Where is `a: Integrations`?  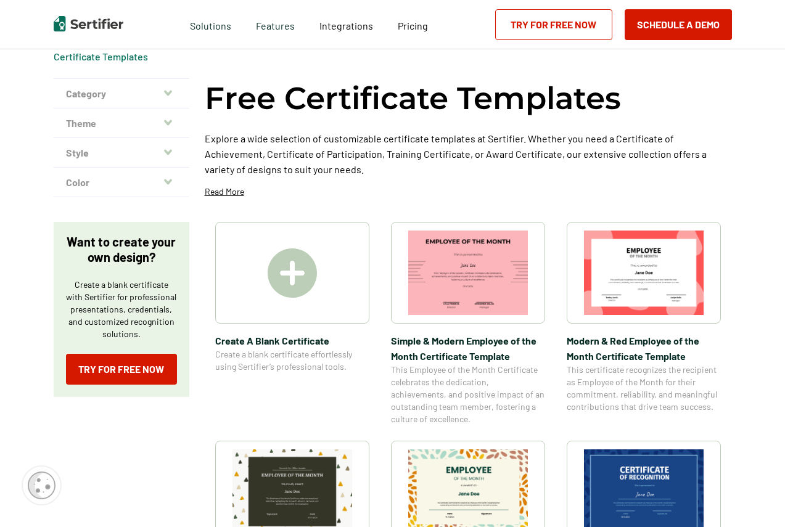 a: Integrations is located at coordinates (346, 24).